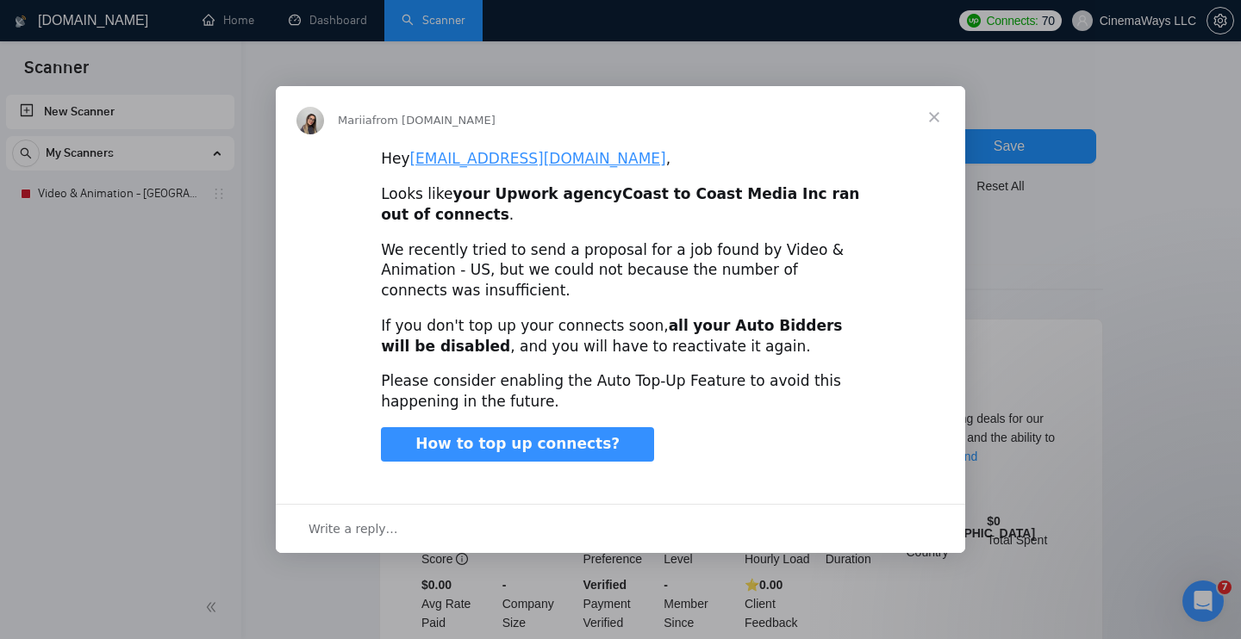 The image size is (1241, 639). Describe the element at coordinates (310, 121) in the screenshot. I see `img: Profile image for Mariia` at that location.